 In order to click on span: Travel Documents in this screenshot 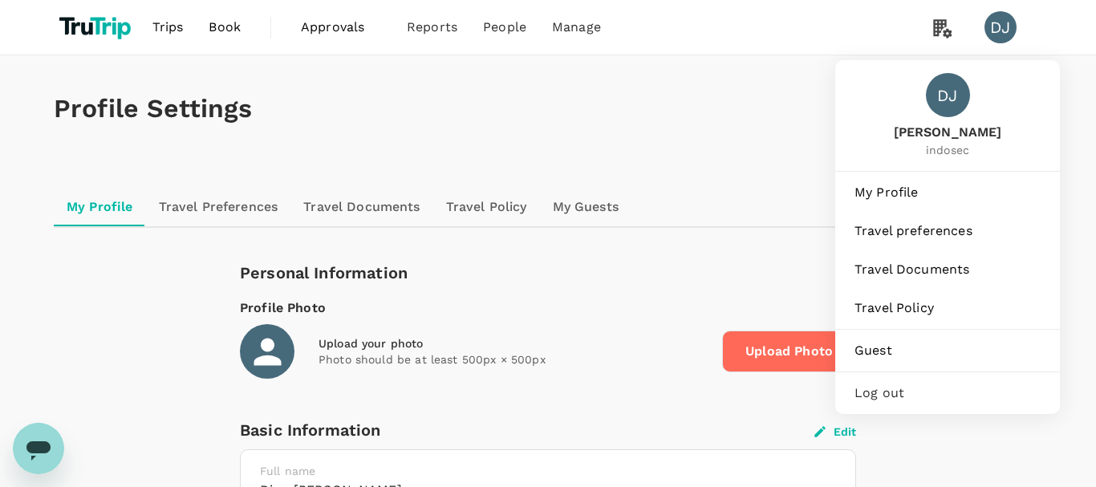, I will do `click(948, 270)`.